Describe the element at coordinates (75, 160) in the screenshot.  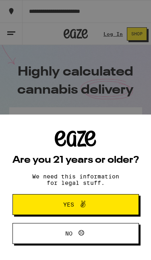
I see `h2: Are you 21 years or older?` at that location.